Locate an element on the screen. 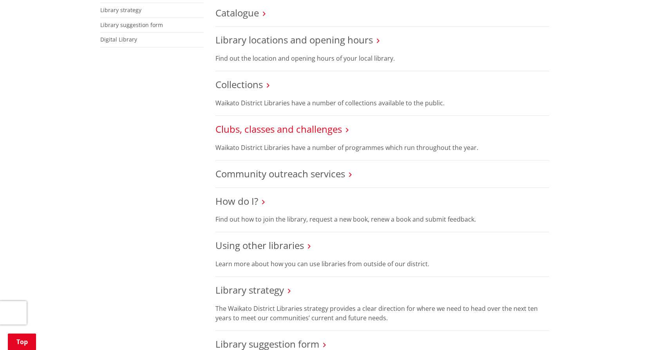 The height and width of the screenshot is (350, 649). a: Clubs, classes and challenges is located at coordinates (278, 129).